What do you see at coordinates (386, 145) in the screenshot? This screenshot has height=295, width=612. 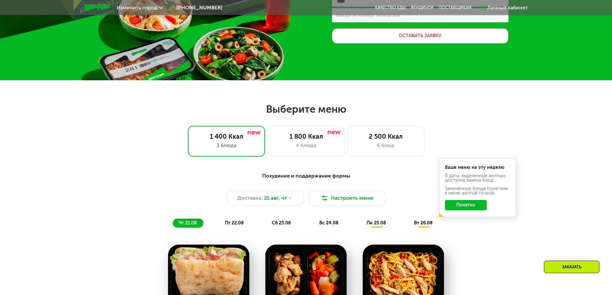 I see `div: 6 блюд` at bounding box center [386, 145].